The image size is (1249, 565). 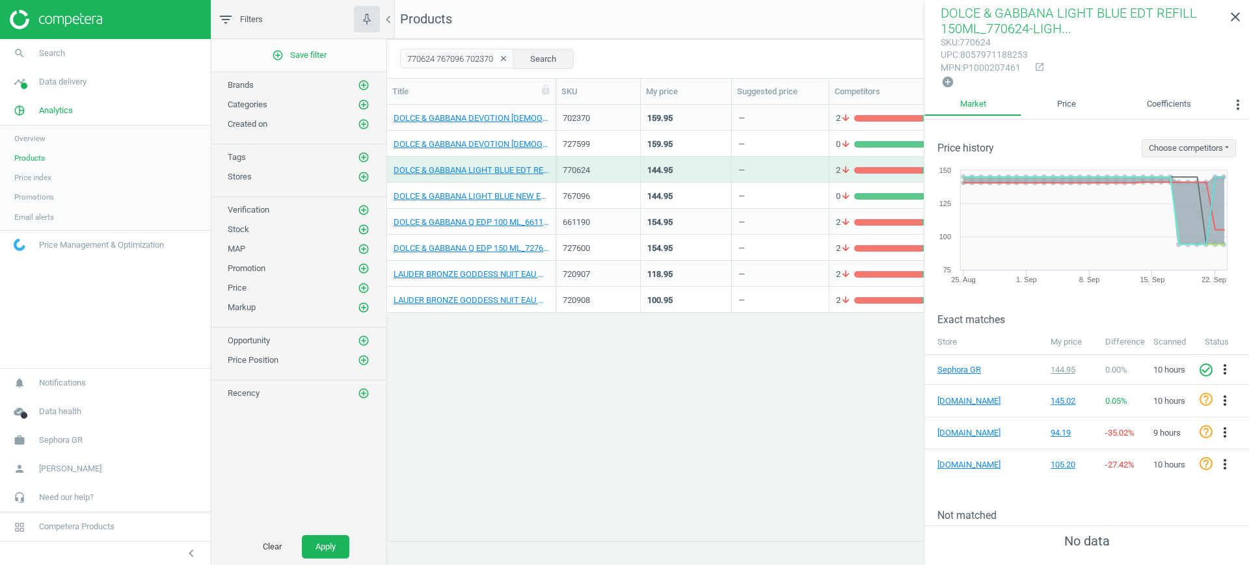 I want to click on div: : 770624, so click(x=985, y=42).